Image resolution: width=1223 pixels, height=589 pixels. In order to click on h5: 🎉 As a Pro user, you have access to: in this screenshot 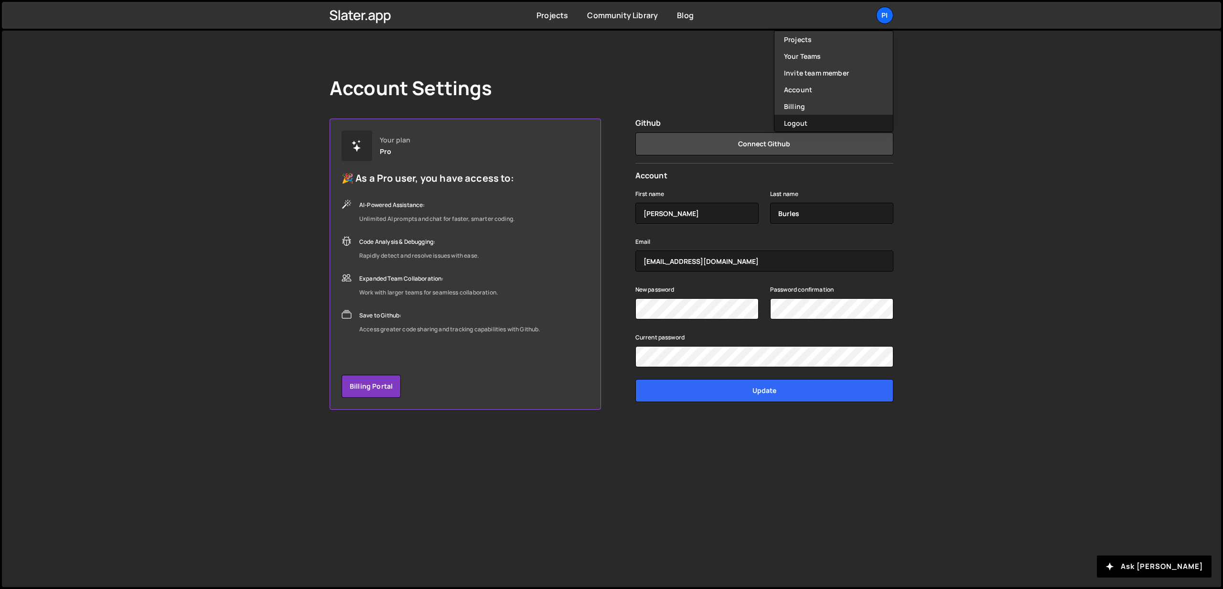, I will do `click(441, 178)`.